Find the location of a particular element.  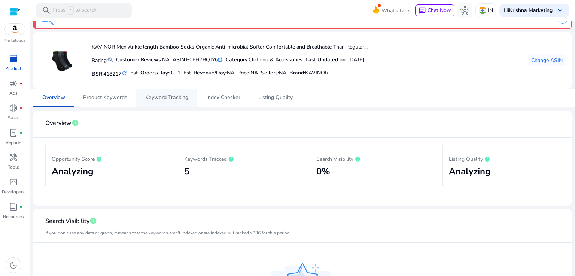

b: ASIN: is located at coordinates (179, 60).